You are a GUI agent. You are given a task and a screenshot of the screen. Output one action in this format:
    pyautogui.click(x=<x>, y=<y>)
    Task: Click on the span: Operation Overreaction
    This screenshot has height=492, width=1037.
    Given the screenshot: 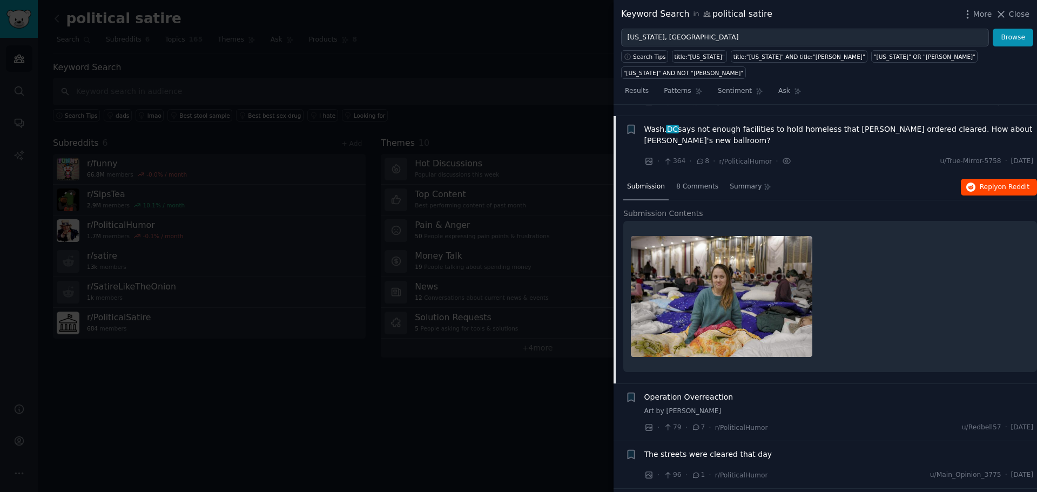 What is the action you would take?
    pyautogui.click(x=689, y=397)
    